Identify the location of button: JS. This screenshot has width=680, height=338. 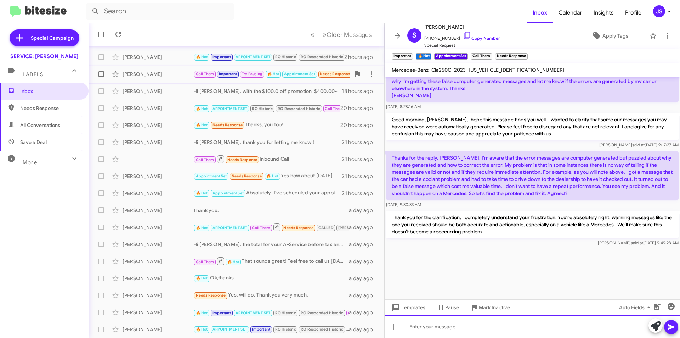
(660, 11).